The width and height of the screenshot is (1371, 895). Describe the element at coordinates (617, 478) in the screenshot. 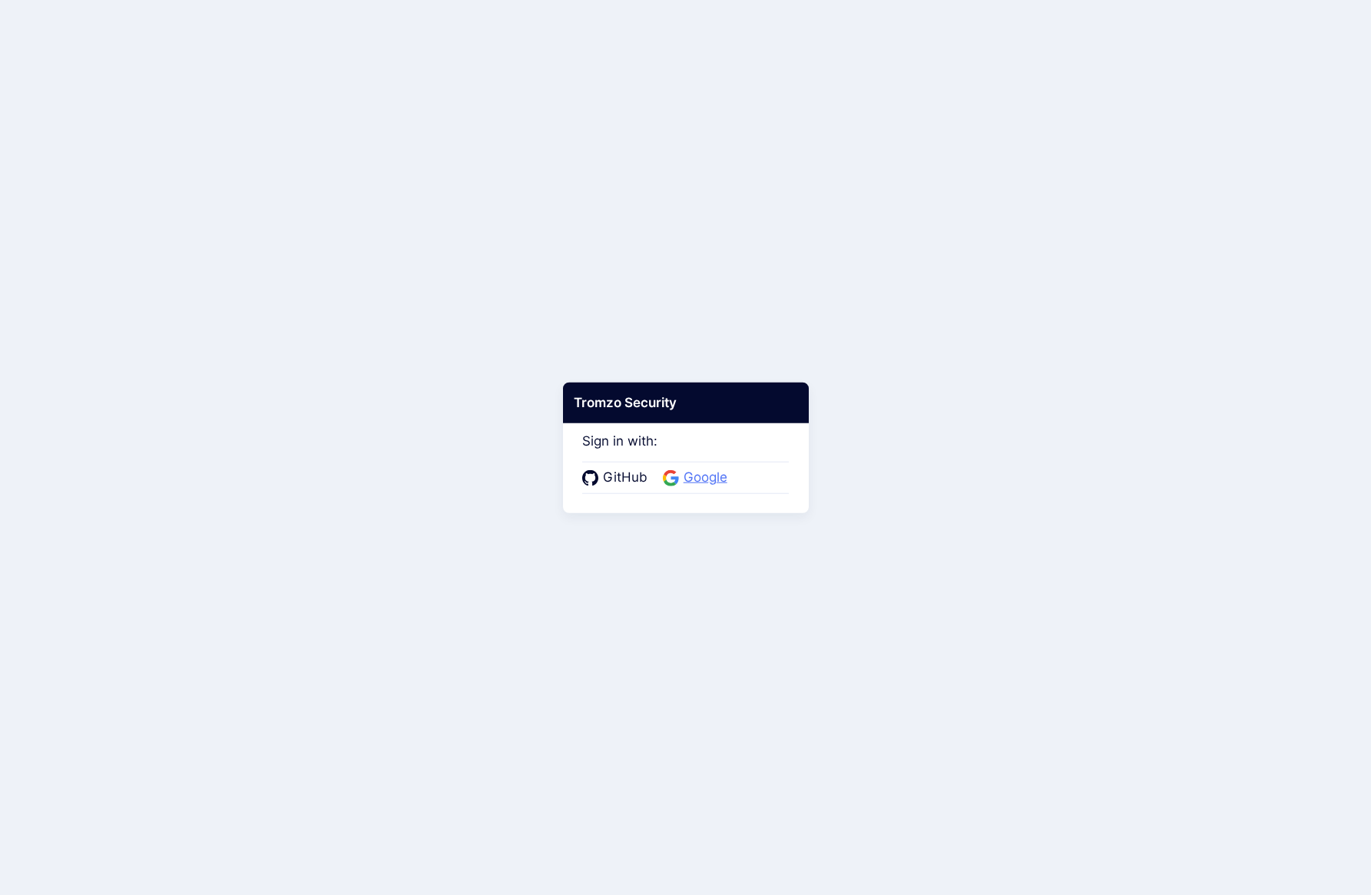

I see `a: GitHub` at that location.